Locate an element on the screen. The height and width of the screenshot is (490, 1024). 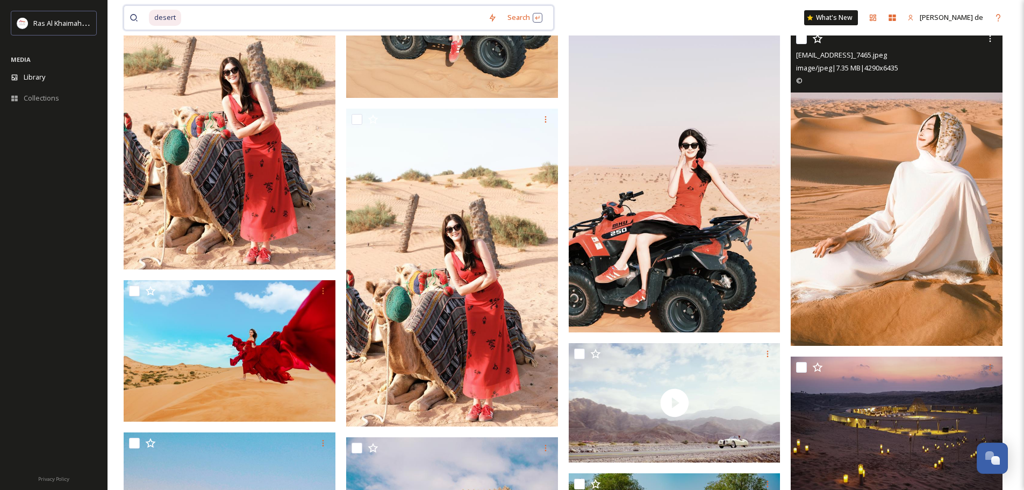
span: Ras Al Khaimah Tourism Development Authority is located at coordinates (109, 23).